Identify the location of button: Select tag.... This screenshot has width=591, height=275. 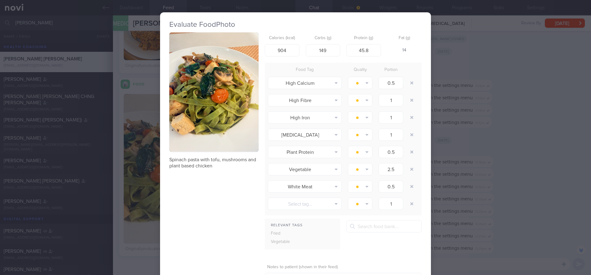
(305, 203).